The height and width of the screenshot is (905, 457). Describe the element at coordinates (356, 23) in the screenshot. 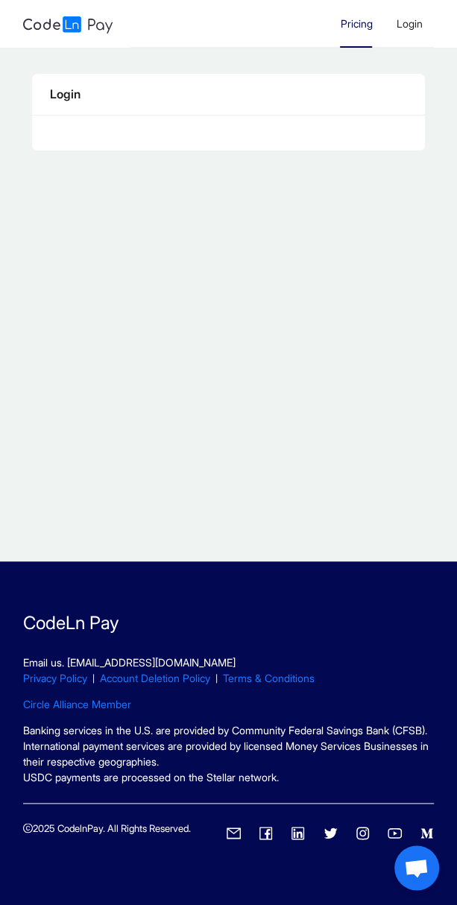

I see `span: Pricing` at that location.